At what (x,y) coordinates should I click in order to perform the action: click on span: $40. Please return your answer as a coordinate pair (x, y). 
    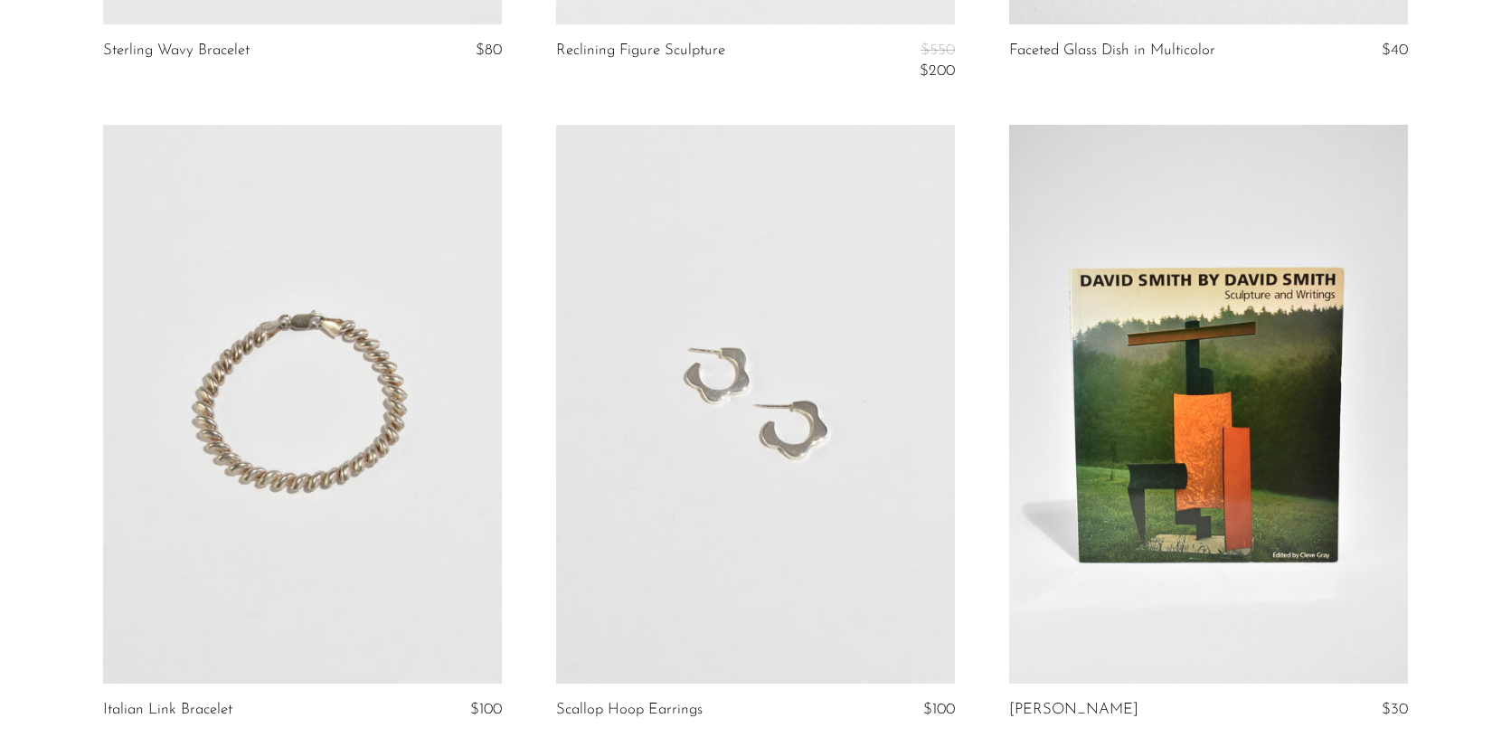
    Looking at the image, I should click on (1394, 50).